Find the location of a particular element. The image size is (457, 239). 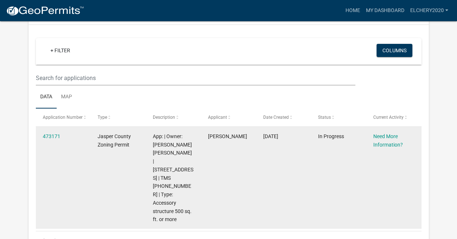

span: Current Activity is located at coordinates (389, 117).